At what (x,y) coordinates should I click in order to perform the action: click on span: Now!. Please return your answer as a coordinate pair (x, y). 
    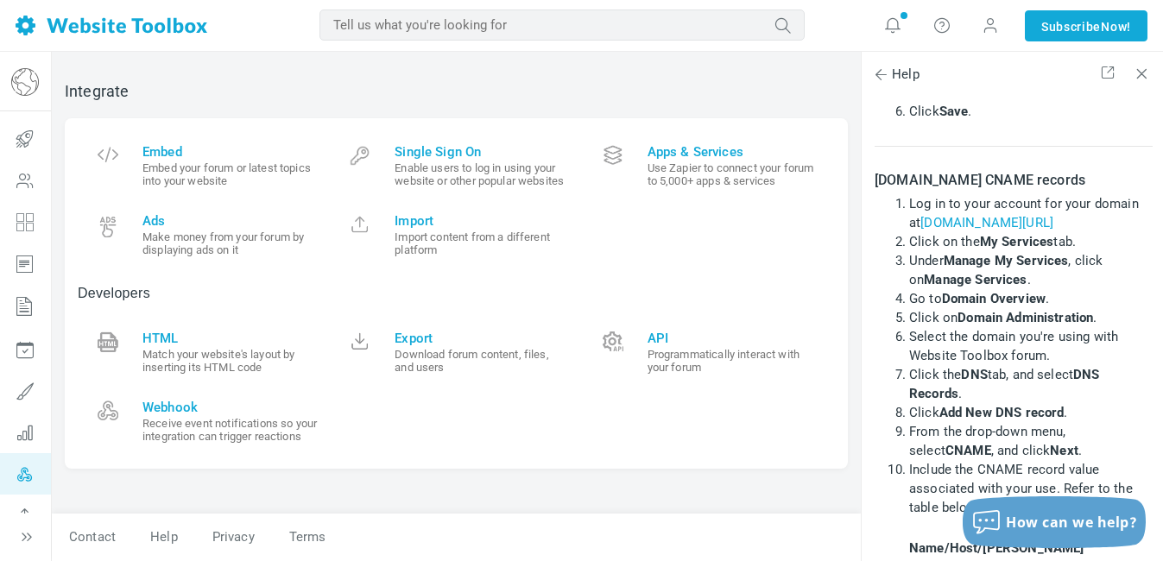
    Looking at the image, I should click on (1115, 27).